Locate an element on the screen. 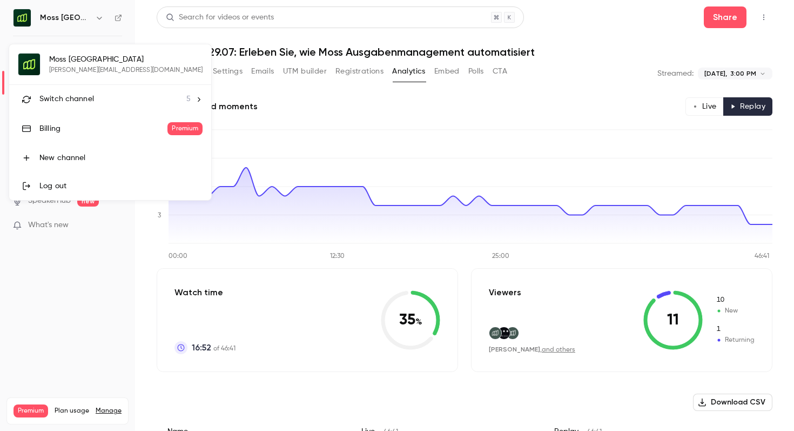  span: 5 is located at coordinates (189, 99).